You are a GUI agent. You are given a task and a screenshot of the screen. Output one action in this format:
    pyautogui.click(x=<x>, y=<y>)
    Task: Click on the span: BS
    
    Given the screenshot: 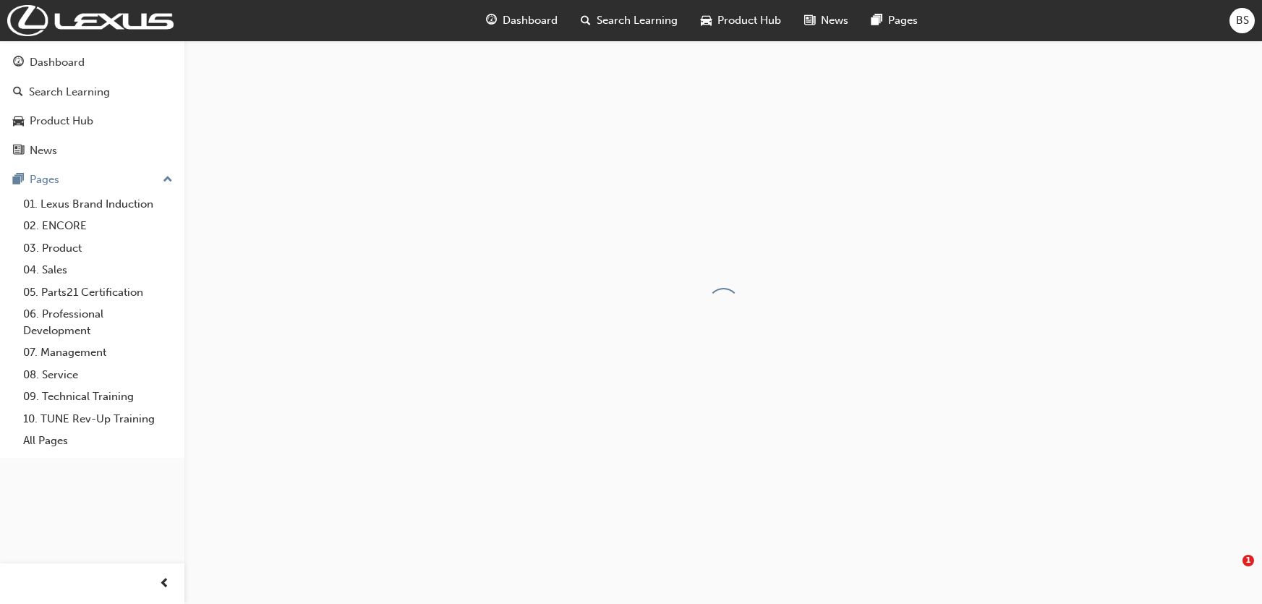 What is the action you would take?
    pyautogui.click(x=1242, y=20)
    